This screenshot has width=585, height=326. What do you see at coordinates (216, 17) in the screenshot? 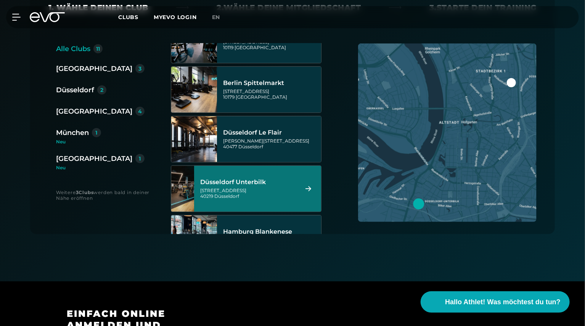
I see `span: en` at bounding box center [216, 17].